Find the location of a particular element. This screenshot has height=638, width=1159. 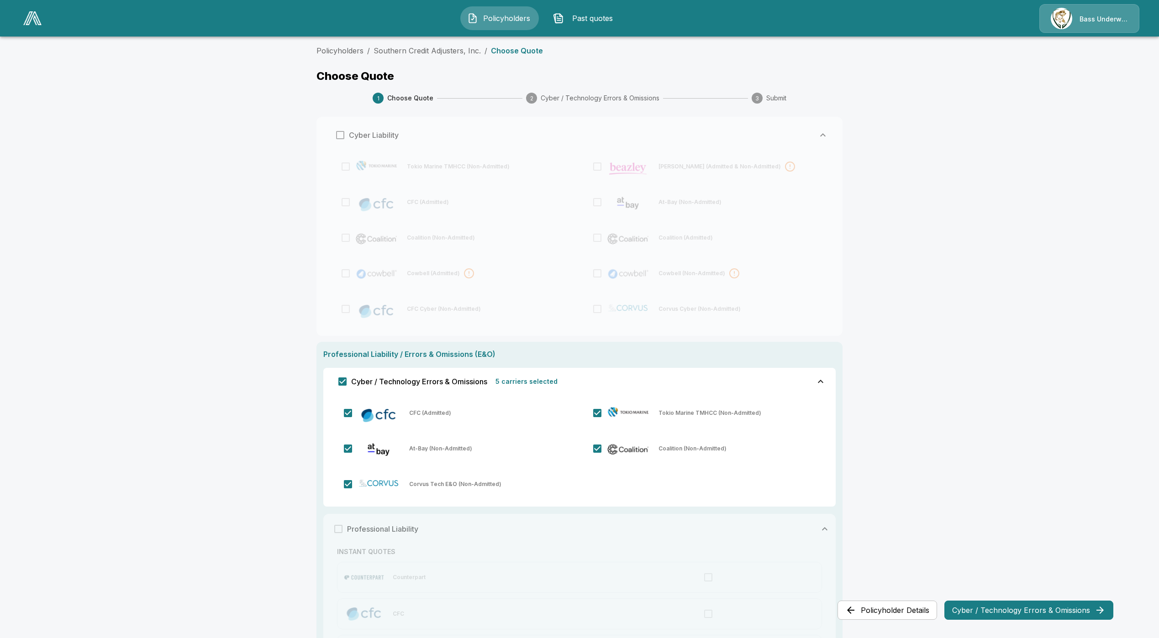

span: Submit is located at coordinates (776, 98).